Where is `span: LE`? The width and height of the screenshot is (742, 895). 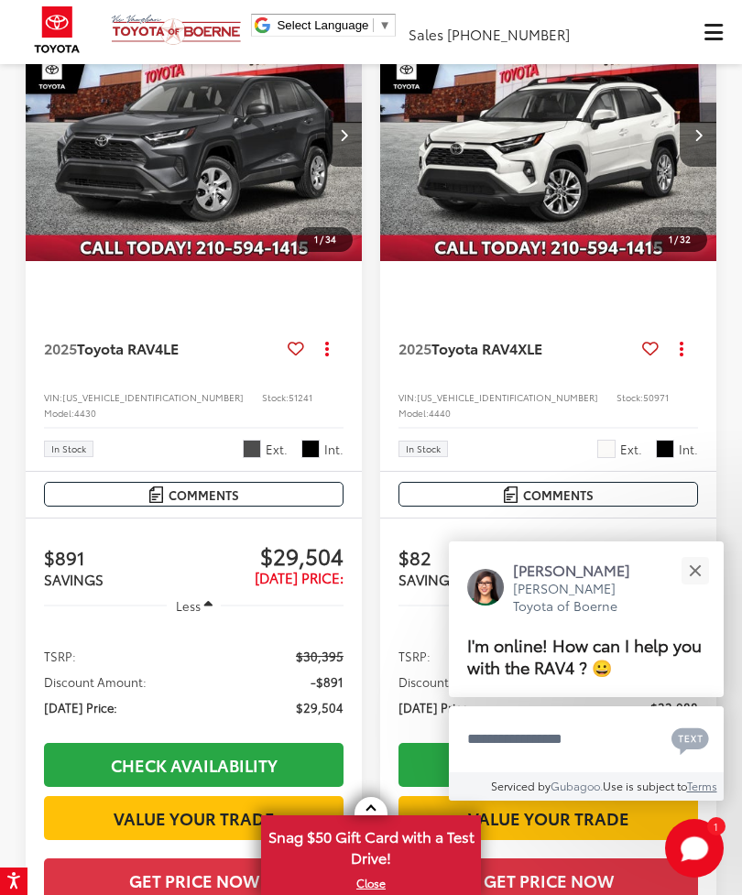
span: LE is located at coordinates (170, 347).